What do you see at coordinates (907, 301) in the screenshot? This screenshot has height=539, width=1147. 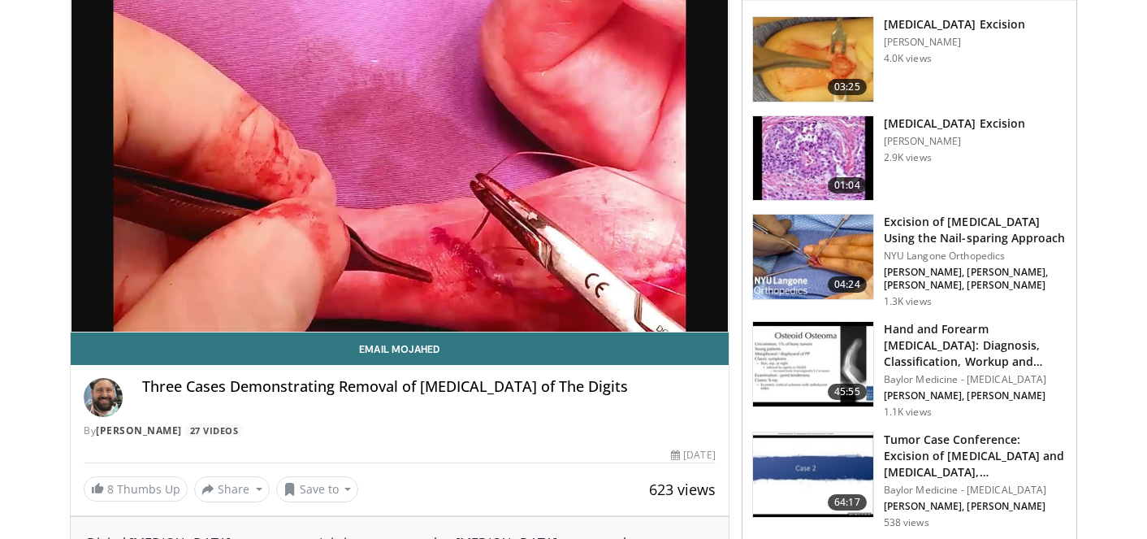 I see `p: 1.3K views` at bounding box center [907, 301].